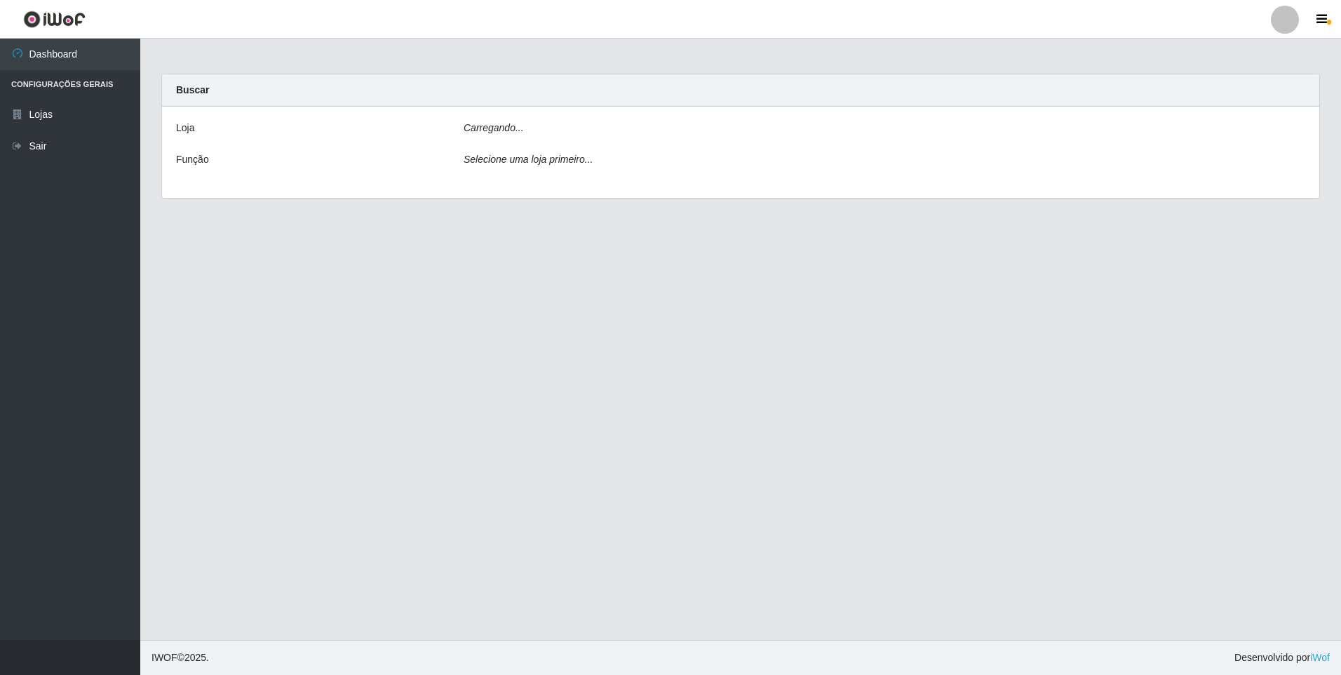 This screenshot has height=675, width=1341. Describe the element at coordinates (528, 159) in the screenshot. I see `i: Selecione uma loja primeiro...` at that location.